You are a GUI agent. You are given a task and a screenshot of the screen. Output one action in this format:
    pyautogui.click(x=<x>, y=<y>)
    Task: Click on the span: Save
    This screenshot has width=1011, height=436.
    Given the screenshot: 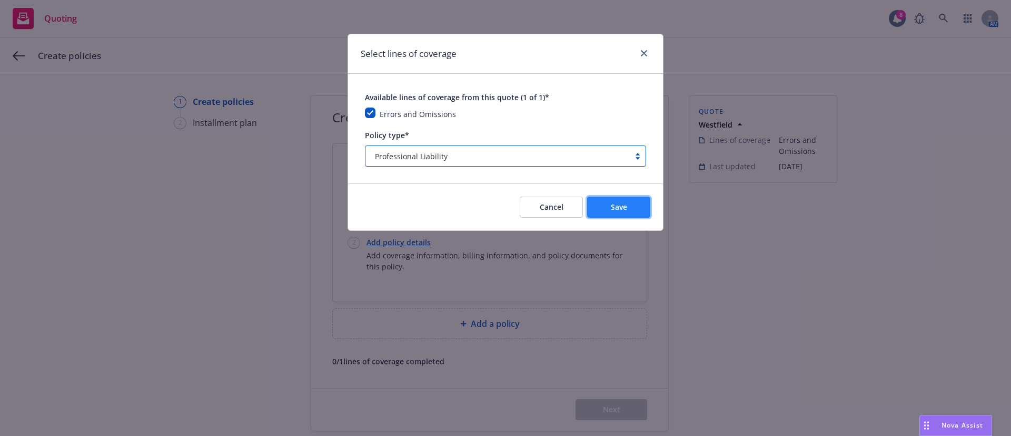 What is the action you would take?
    pyautogui.click(x=619, y=206)
    